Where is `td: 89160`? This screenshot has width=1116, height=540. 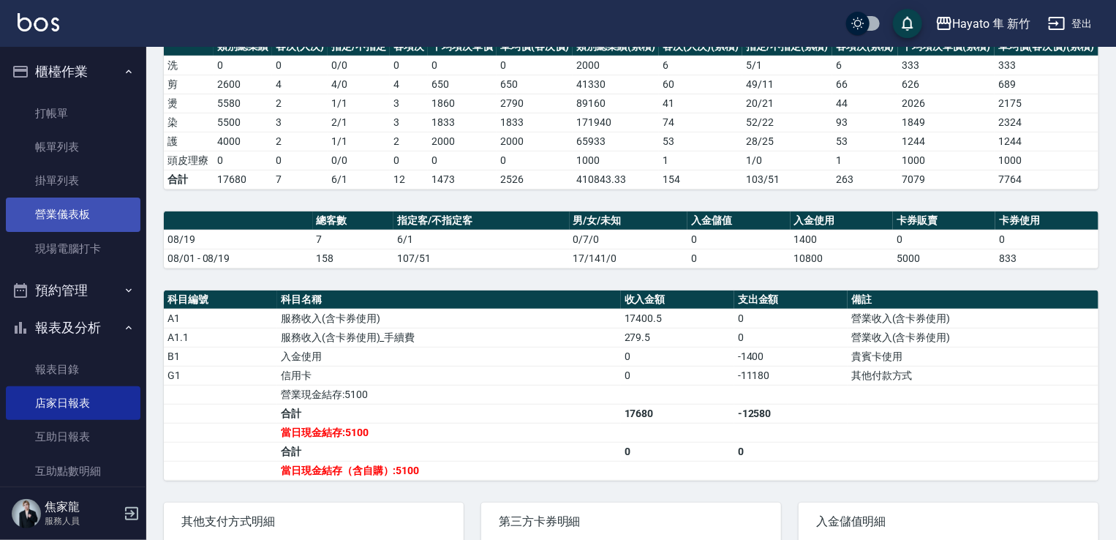
td: 89160 is located at coordinates (616, 103).